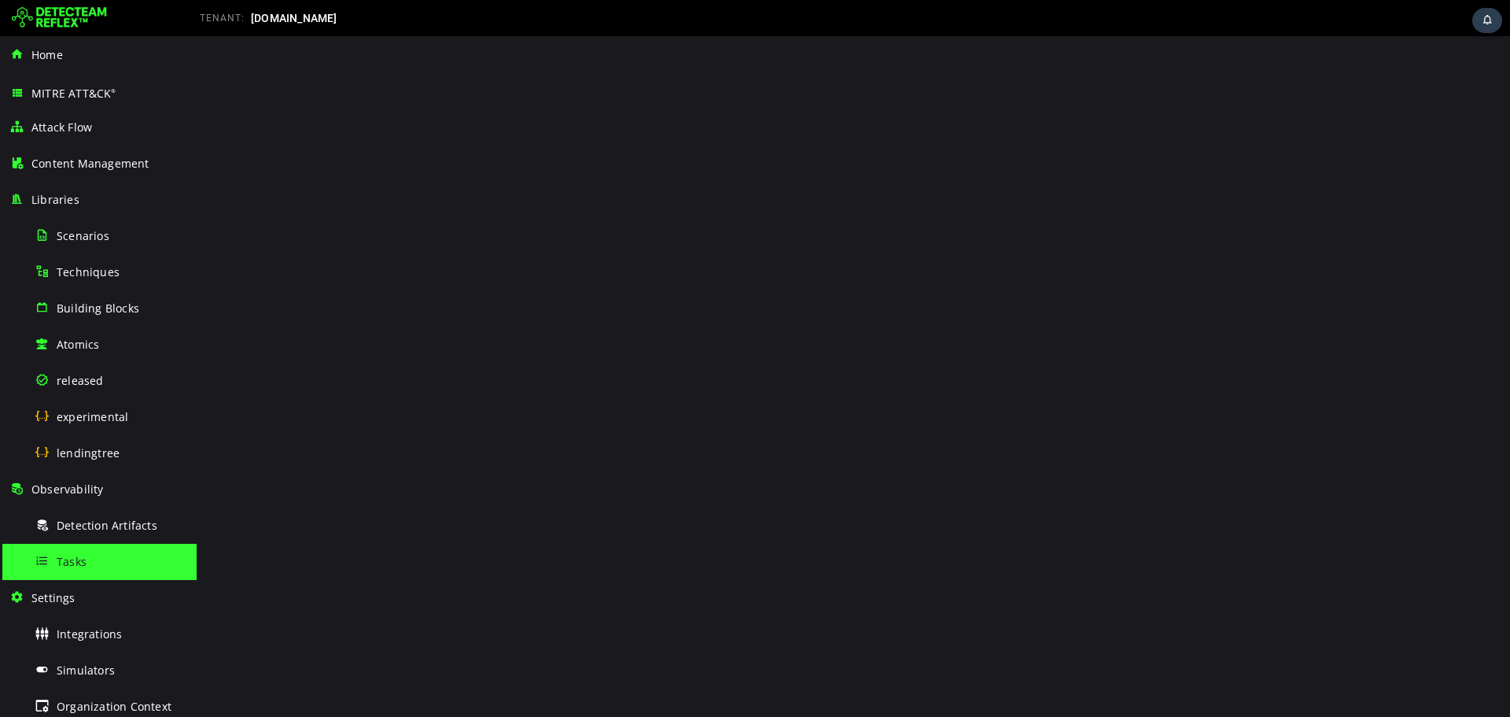  Describe the element at coordinates (90, 163) in the screenshot. I see `span: Content Management` at that location.